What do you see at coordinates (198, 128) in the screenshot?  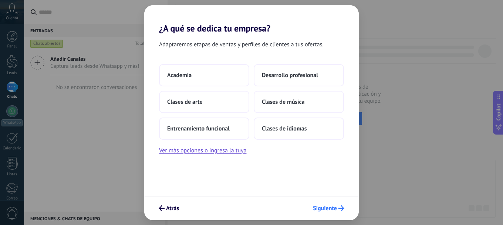 I see `span: Entrenamiento funcional` at bounding box center [198, 128].